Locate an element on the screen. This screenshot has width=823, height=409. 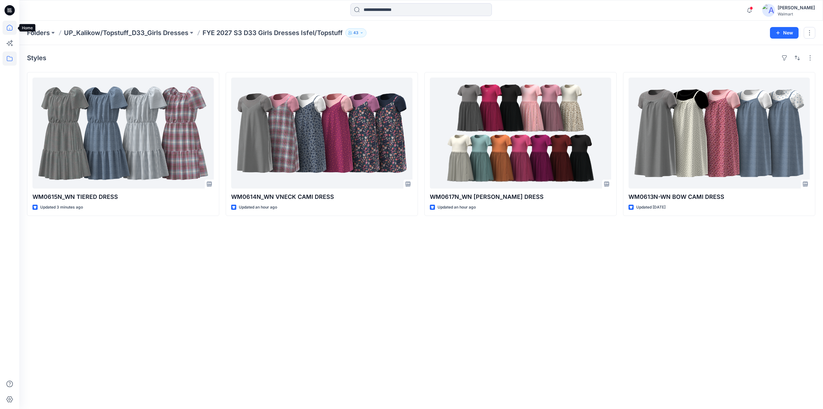
a: WM0615N_WN TIERED DRESS is located at coordinates (123, 133).